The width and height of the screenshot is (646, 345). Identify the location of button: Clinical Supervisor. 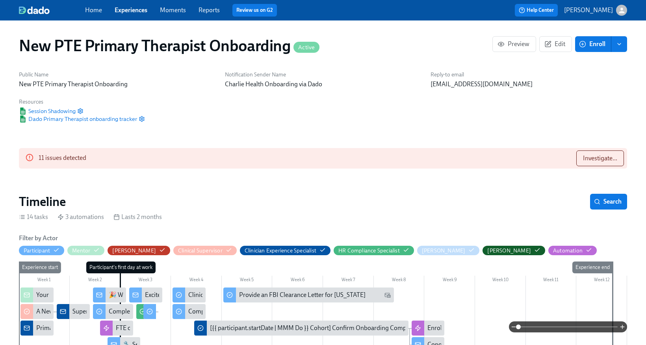
(205, 250).